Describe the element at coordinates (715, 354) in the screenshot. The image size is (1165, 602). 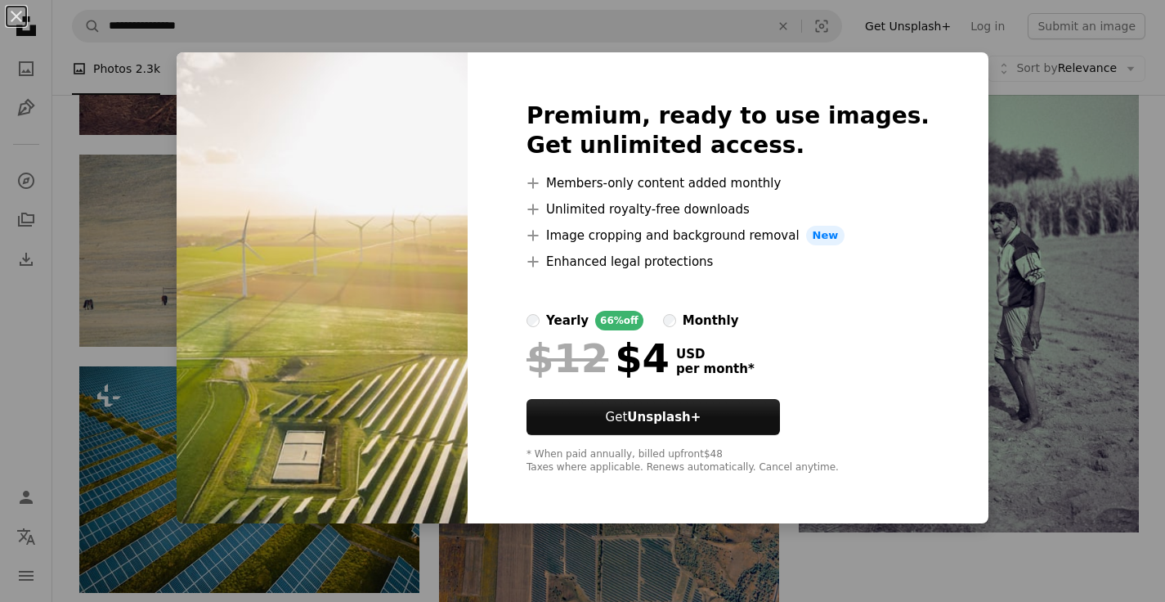
I see `span: USD` at that location.